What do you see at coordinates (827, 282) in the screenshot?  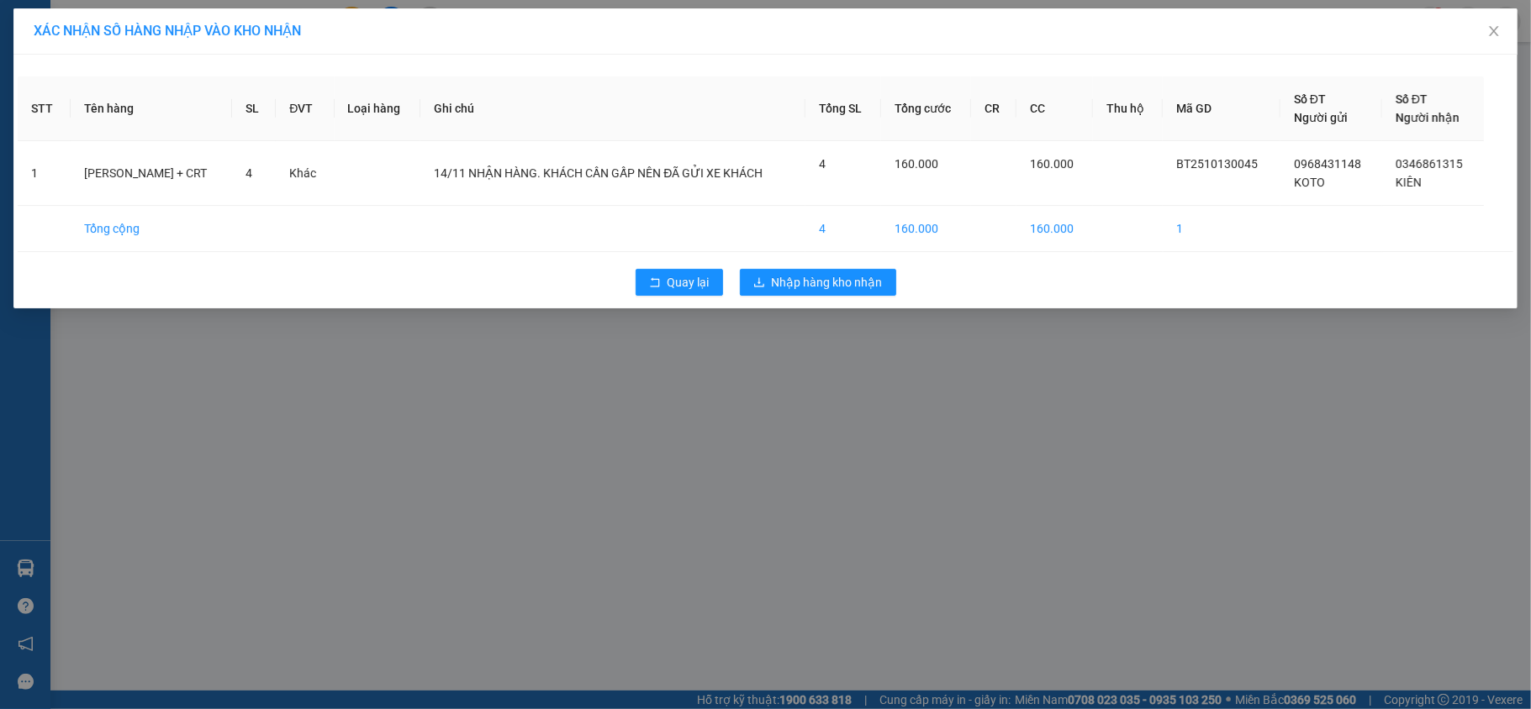 I see `span: Nhập hàng kho nhận` at bounding box center [827, 282].